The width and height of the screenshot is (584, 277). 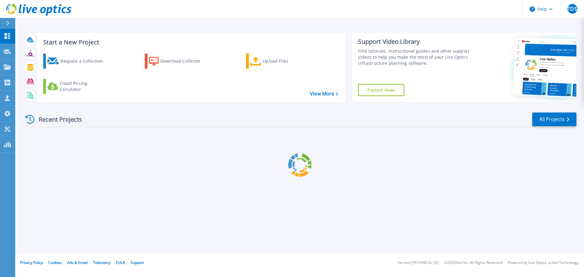 What do you see at coordinates (324, 94) in the screenshot?
I see `a: View More` at bounding box center [324, 94].